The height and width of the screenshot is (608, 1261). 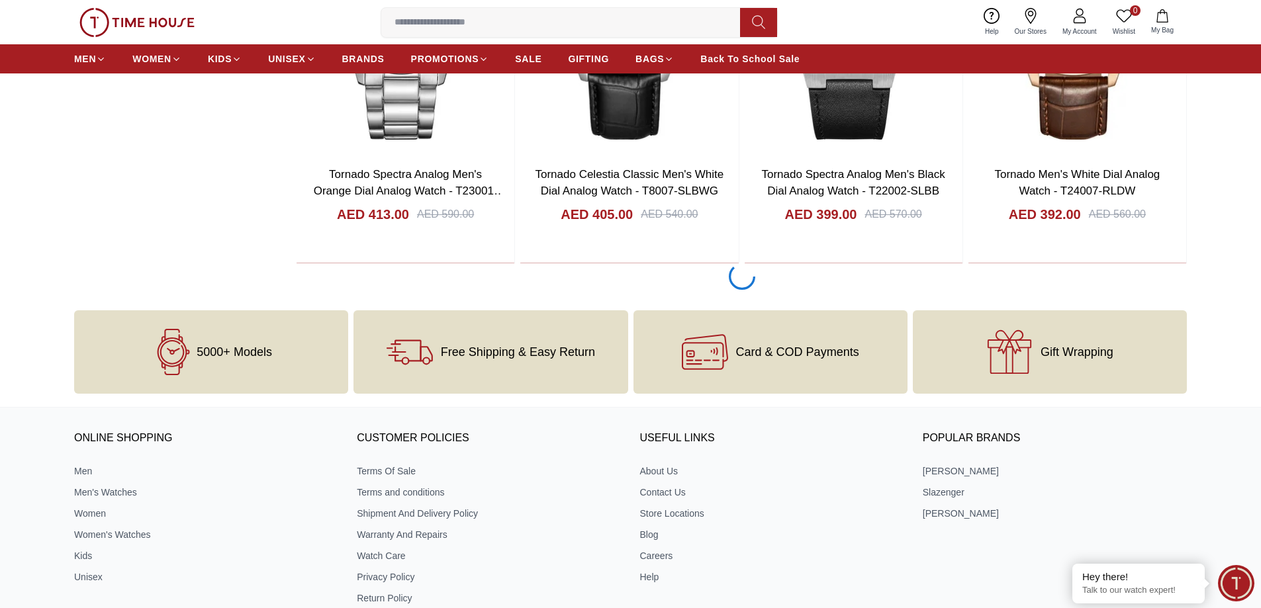 What do you see at coordinates (291, 59) in the screenshot?
I see `a: UNISEX` at bounding box center [291, 59].